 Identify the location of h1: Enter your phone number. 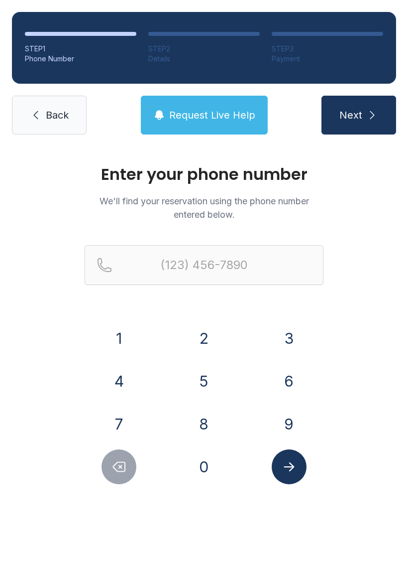
(204, 174).